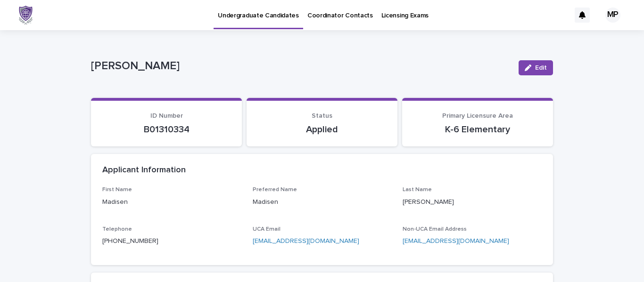 The height and width of the screenshot is (282, 644). Describe the element at coordinates (266, 230) in the screenshot. I see `span: UCA Email` at that location.